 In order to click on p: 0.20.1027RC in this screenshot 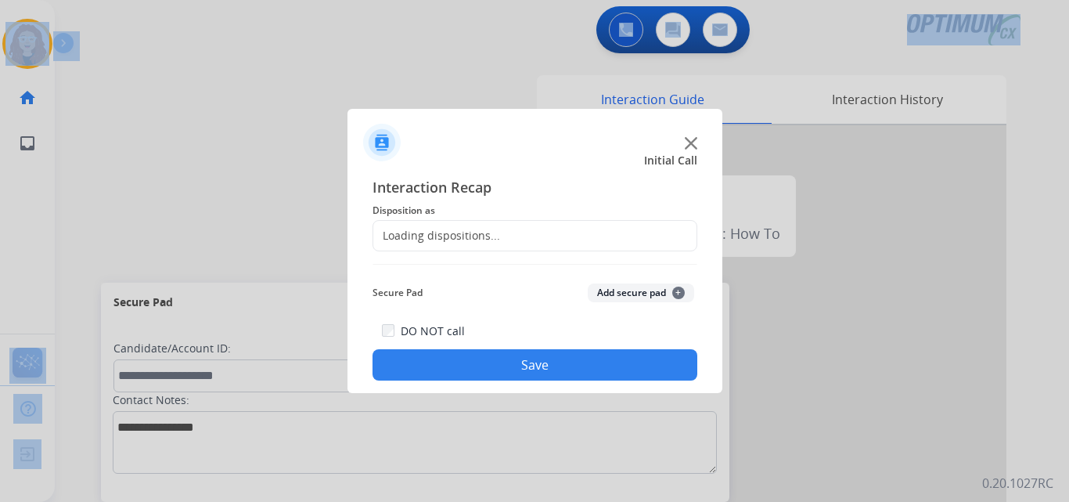, I will do `click(1018, 483)`.